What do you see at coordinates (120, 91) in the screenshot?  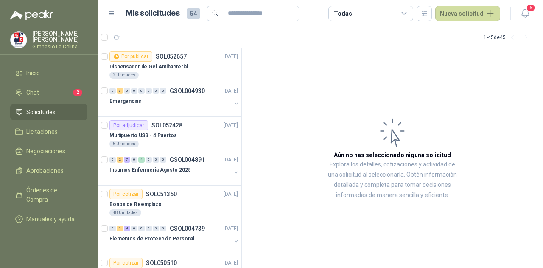 I see `div: 3` at bounding box center [120, 91].